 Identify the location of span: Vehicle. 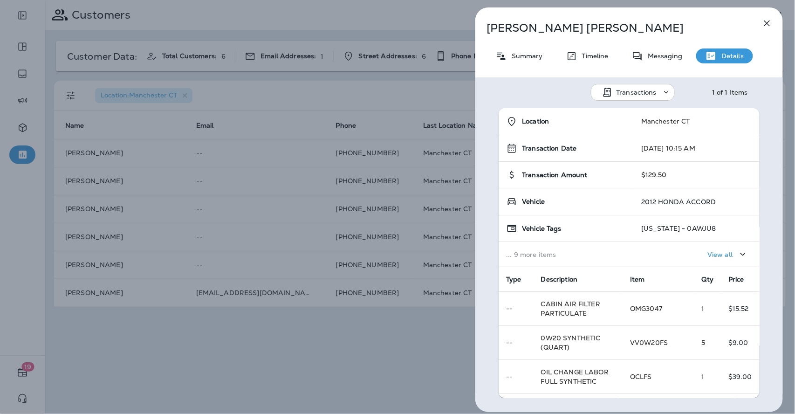
(533, 201).